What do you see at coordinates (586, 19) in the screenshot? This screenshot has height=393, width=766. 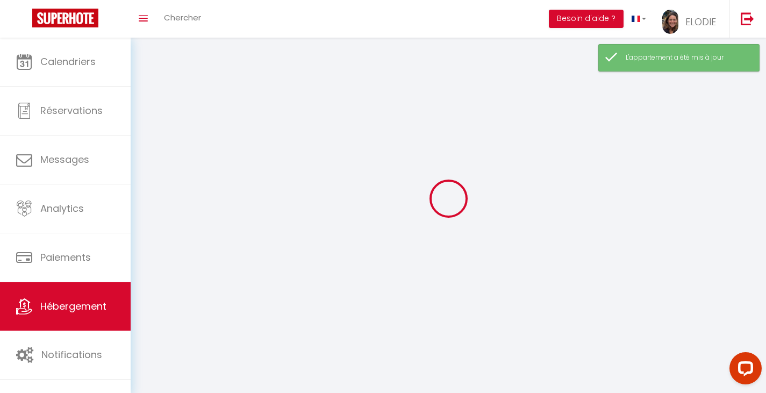 I see `button: Besoin d'aide ?` at bounding box center [586, 19].